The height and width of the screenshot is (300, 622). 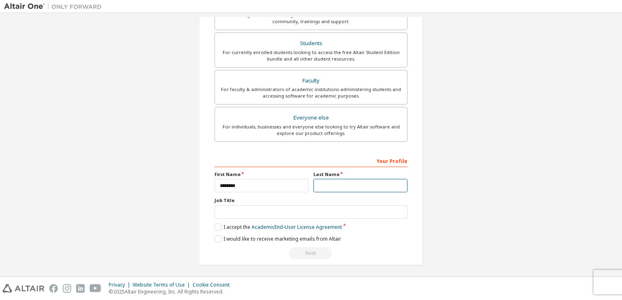 What do you see at coordinates (311, 44) in the screenshot?
I see `div: Students` at bounding box center [311, 44].